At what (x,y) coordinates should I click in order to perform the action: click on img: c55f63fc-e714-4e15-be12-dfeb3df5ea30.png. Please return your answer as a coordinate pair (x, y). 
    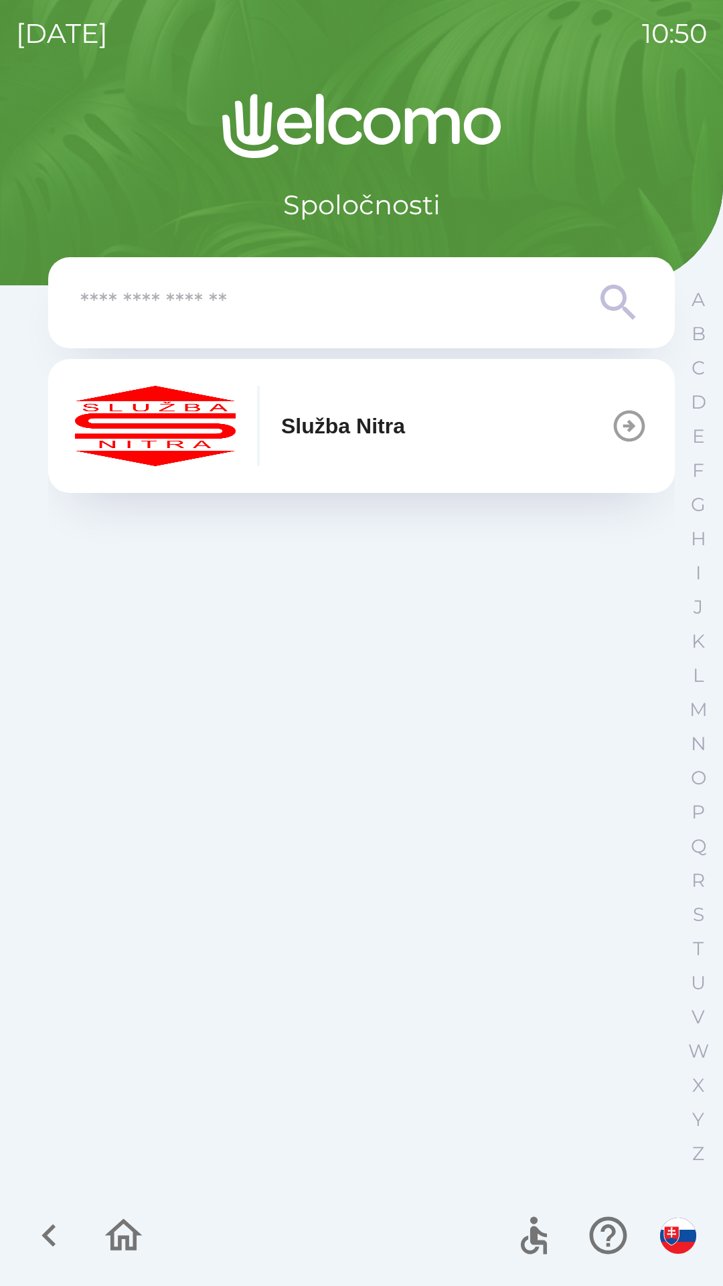
    Looking at the image, I should click on (155, 426).